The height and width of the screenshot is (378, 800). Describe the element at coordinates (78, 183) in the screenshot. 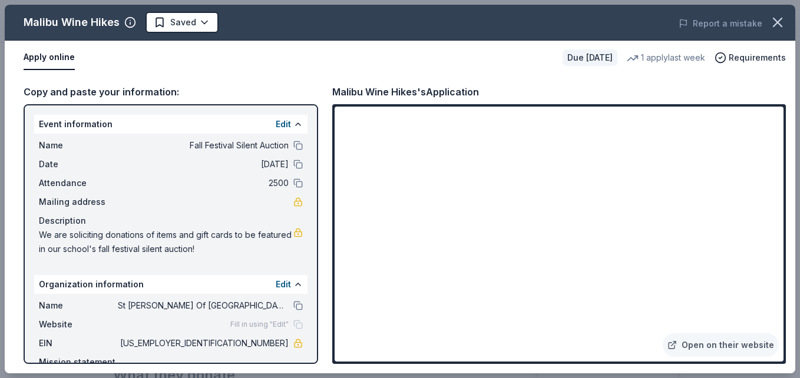

I see `span: Attendance` at that location.